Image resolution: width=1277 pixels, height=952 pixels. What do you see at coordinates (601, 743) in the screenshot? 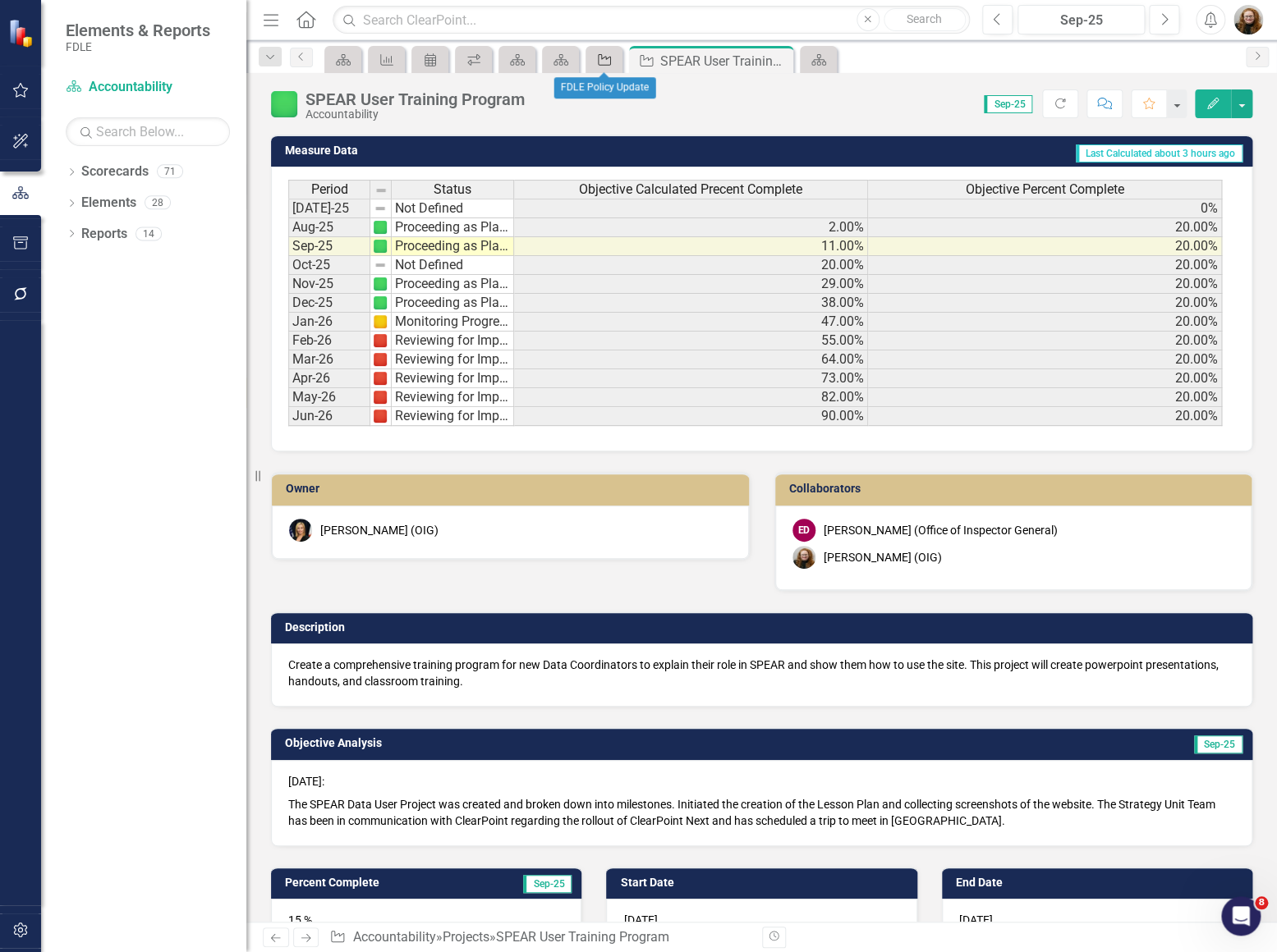
I see `h3: Objective Analysis` at bounding box center [601, 743].